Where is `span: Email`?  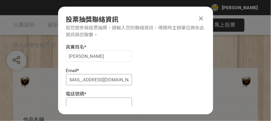 span: Email is located at coordinates (72, 70).